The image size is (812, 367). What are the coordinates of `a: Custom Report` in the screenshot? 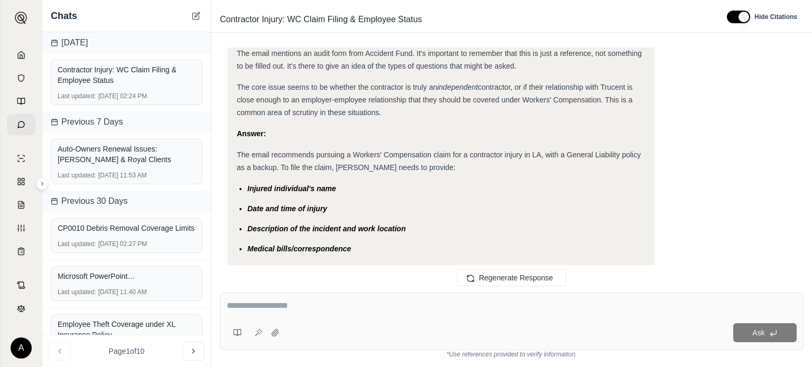 It's located at (21, 228).